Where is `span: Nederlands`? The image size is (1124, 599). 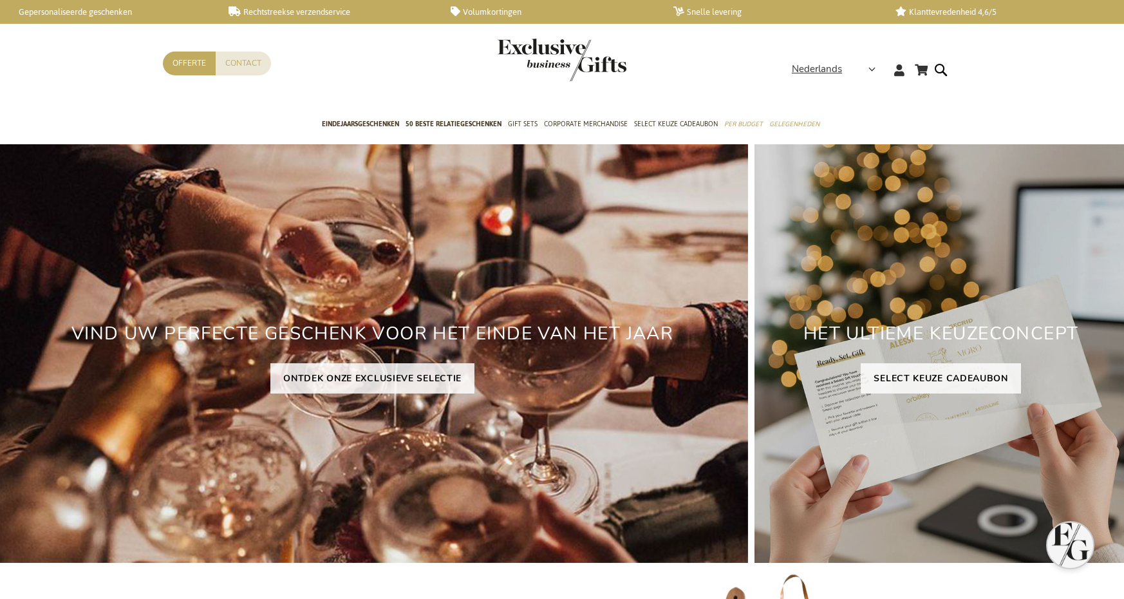
span: Nederlands is located at coordinates (817, 69).